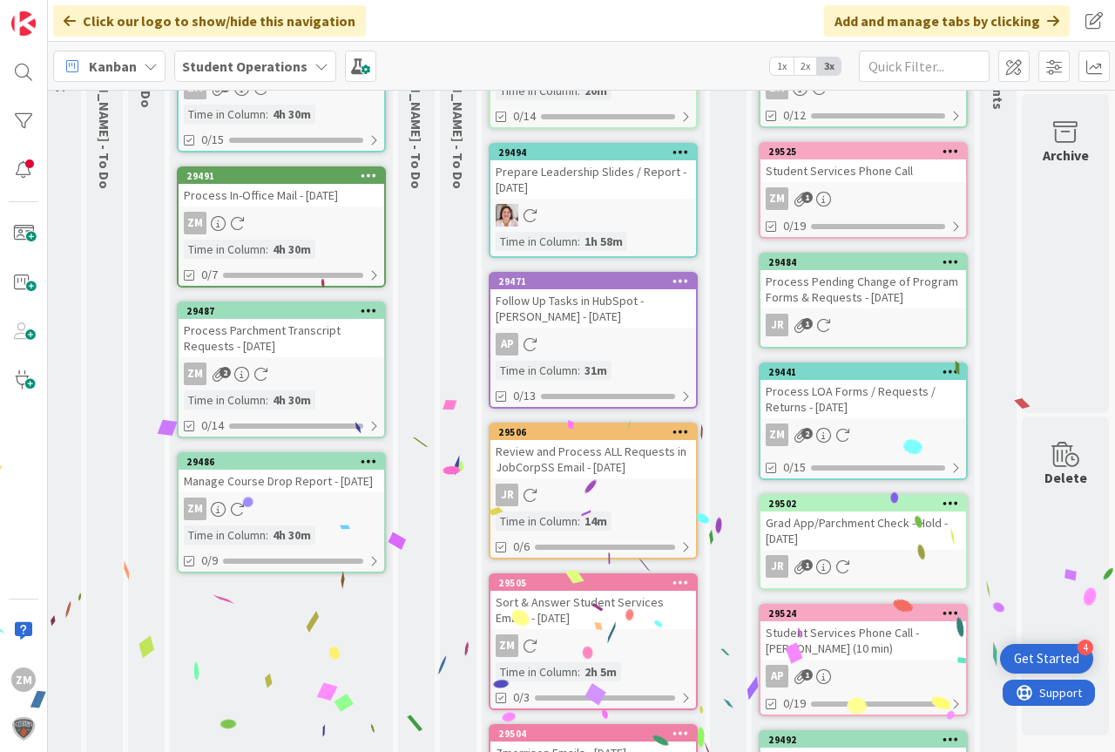 This screenshot has height=752, width=1115. Describe the element at coordinates (604, 241) in the screenshot. I see `div: 1h 58m` at that location.